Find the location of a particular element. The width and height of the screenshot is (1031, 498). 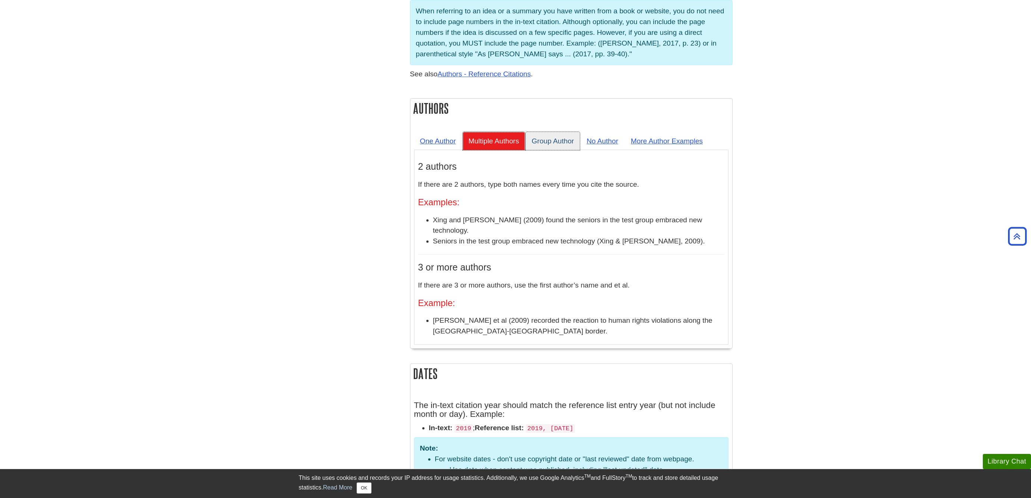

code: 2019 is located at coordinates (463, 429).